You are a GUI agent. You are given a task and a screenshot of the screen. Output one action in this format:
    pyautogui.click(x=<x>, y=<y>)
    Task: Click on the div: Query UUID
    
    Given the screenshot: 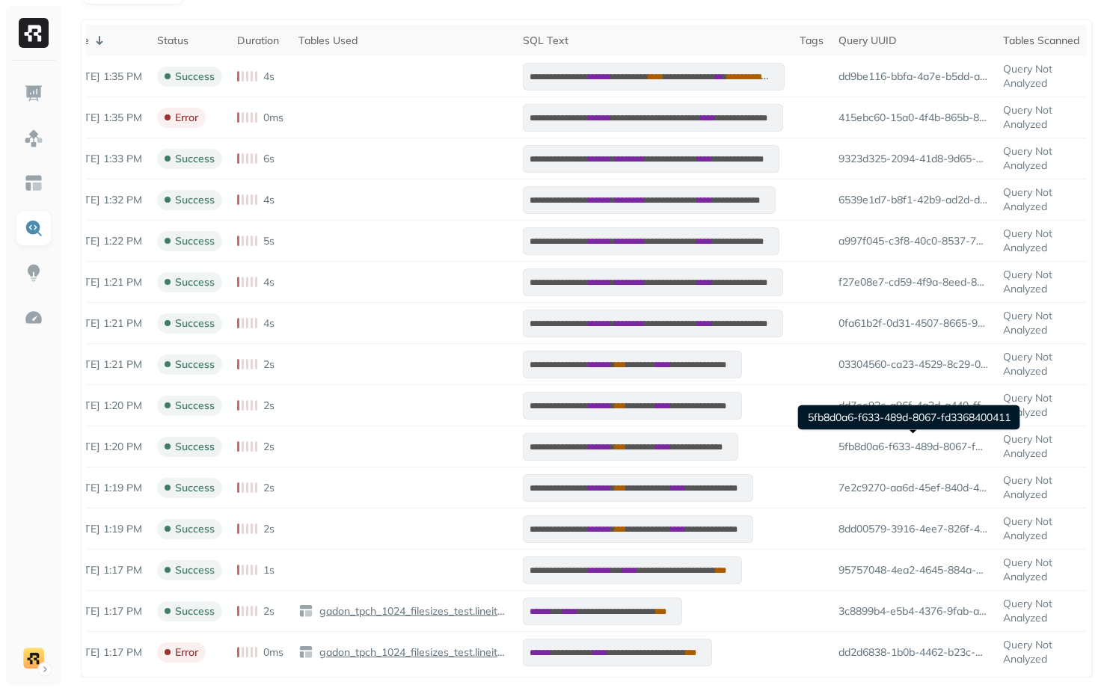 What is the action you would take?
    pyautogui.click(x=913, y=40)
    